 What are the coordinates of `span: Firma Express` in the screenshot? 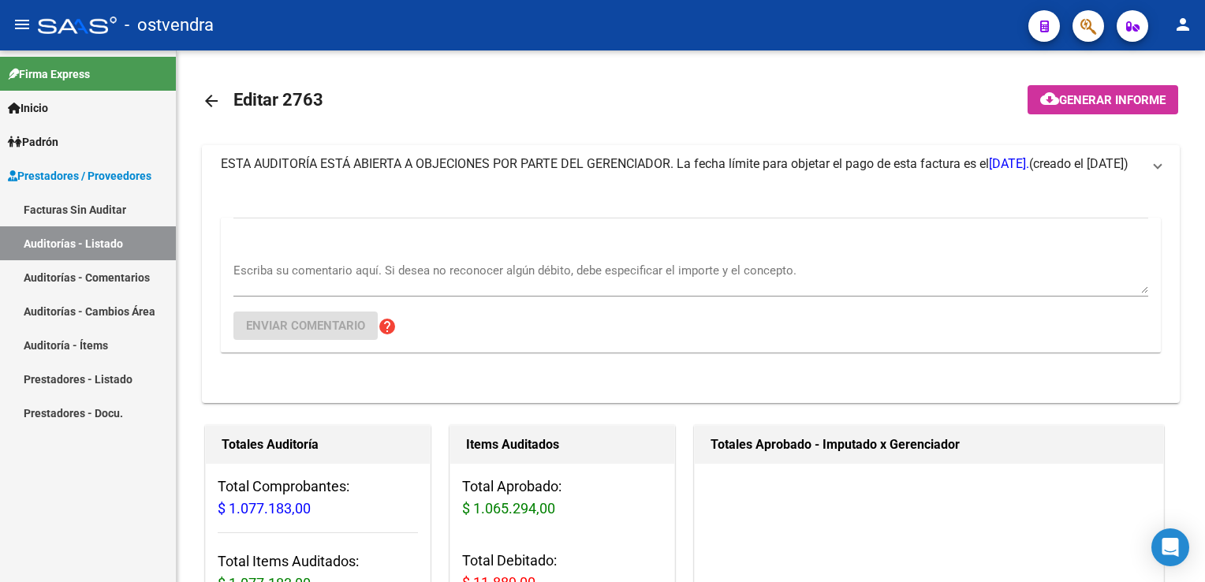 It's located at (49, 74).